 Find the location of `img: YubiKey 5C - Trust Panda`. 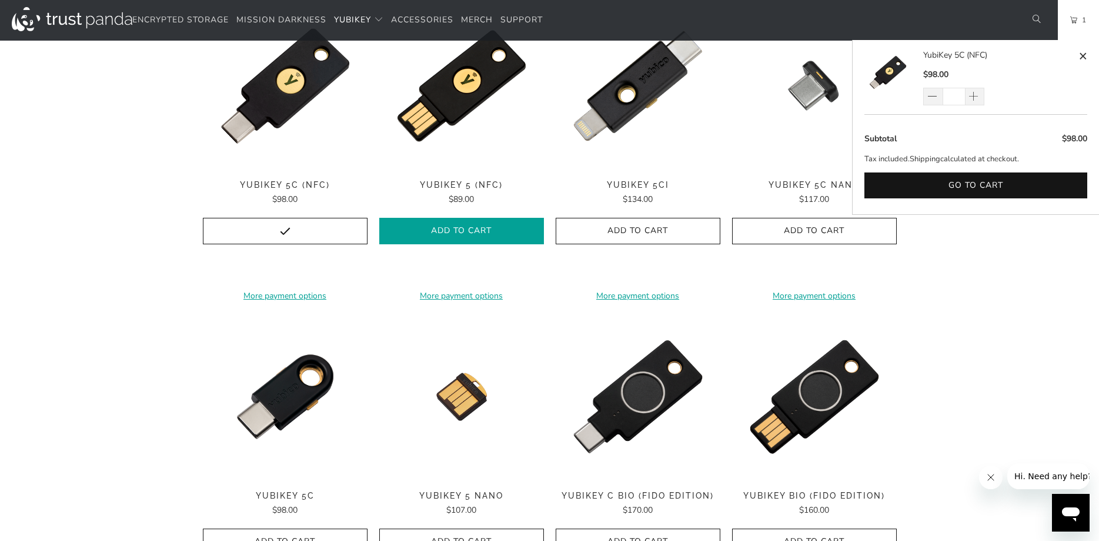

img: YubiKey 5C - Trust Panda is located at coordinates (285, 396).